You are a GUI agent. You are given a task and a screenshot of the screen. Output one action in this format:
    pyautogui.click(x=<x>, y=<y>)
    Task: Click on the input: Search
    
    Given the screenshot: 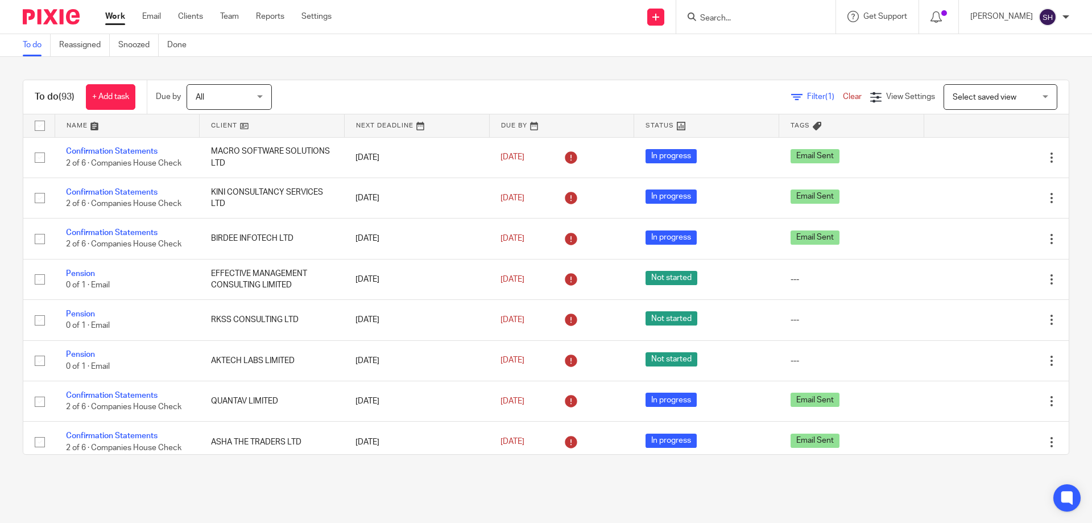 What is the action you would take?
    pyautogui.click(x=750, y=19)
    